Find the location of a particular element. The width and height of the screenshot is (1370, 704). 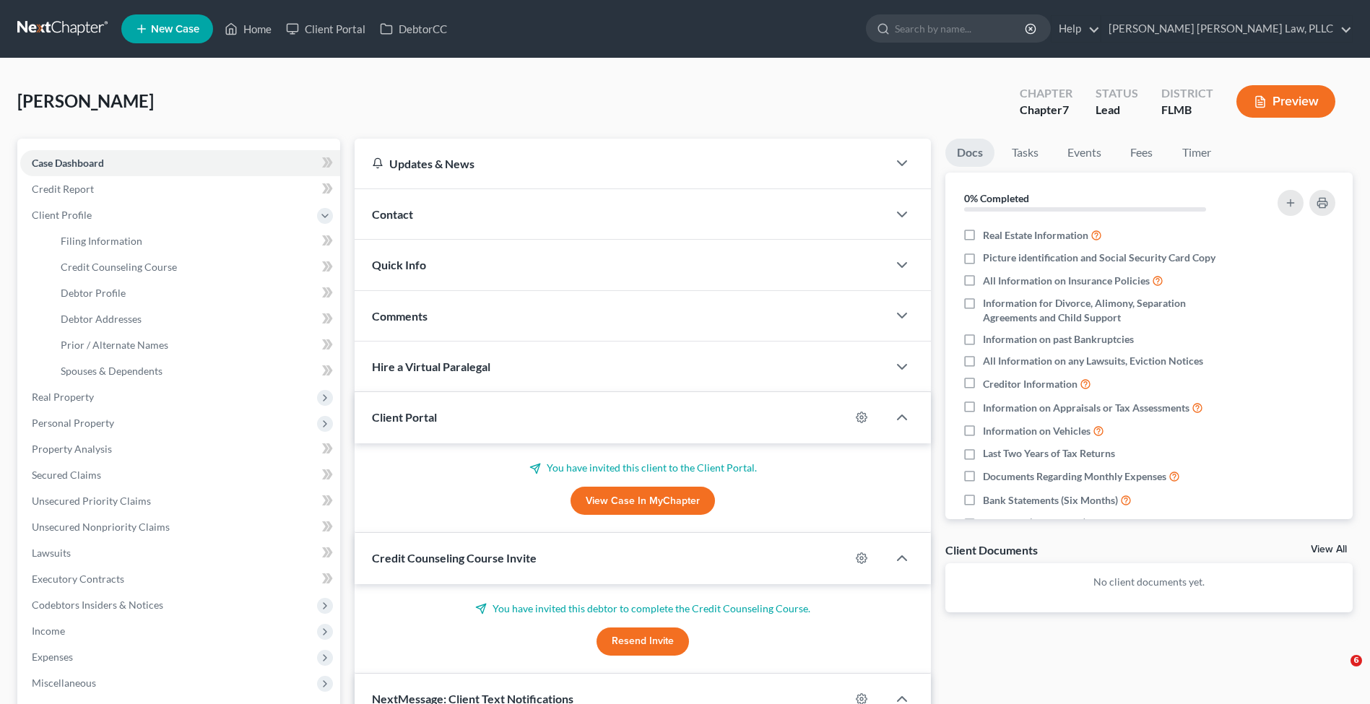

span: Spouses & Dependents is located at coordinates (111, 370).